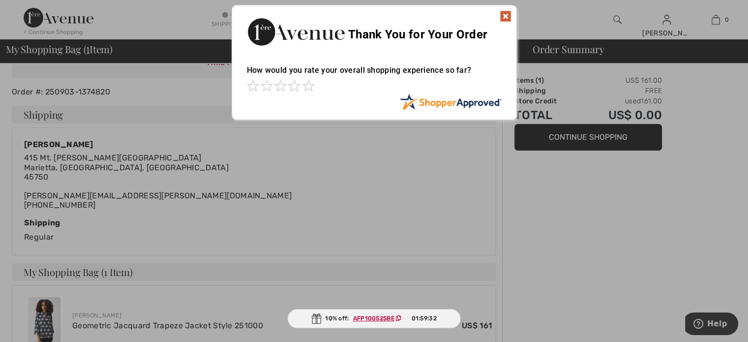 This screenshot has width=748, height=342. Describe the element at coordinates (423, 318) in the screenshot. I see `span: 01:59:32` at that location.